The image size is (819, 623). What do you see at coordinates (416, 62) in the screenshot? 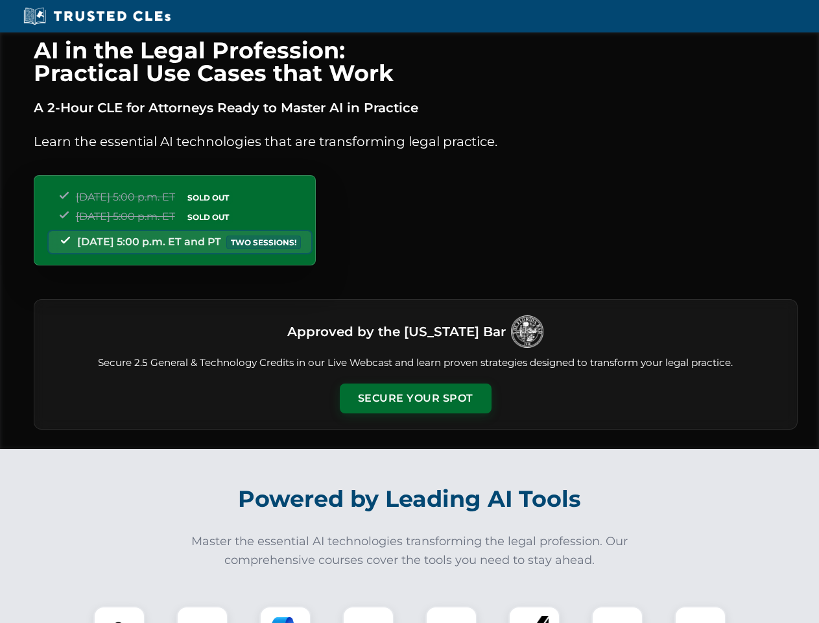
I see `h1: AI in the Legal Profession: Practical Use Cases that Work` at bounding box center [416, 62].